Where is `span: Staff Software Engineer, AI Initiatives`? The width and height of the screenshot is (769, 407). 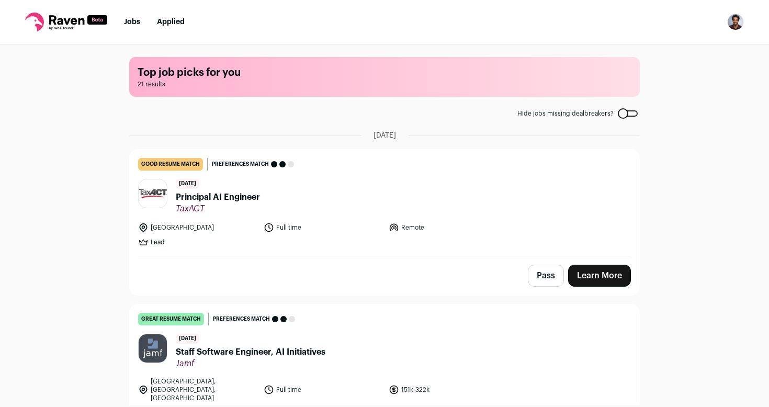 span: Staff Software Engineer, AI Initiatives is located at coordinates (250, 352).